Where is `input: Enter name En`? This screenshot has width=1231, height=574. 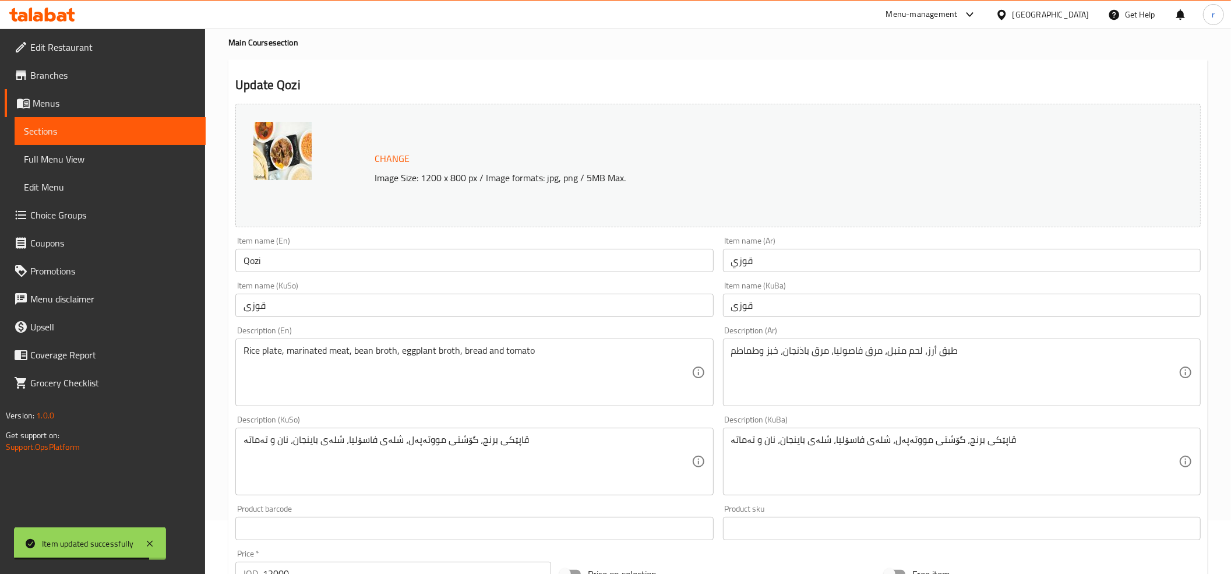
input: Enter name En is located at coordinates (474, 260).